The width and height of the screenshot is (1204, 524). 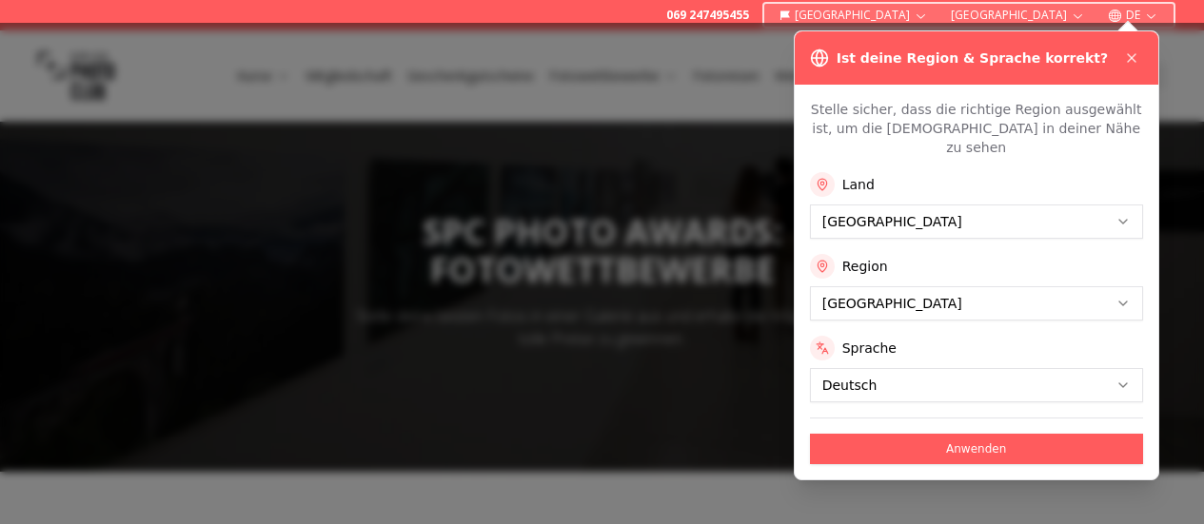 I want to click on a: 069 247495455, so click(x=707, y=15).